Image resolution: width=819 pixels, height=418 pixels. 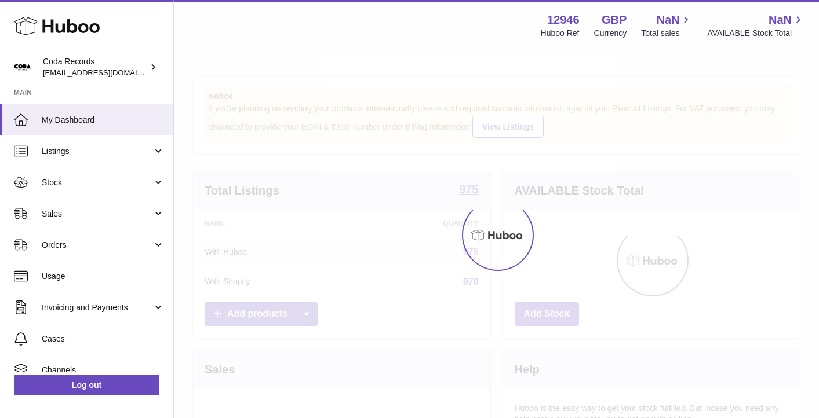 I want to click on a: Log out, so click(x=86, y=385).